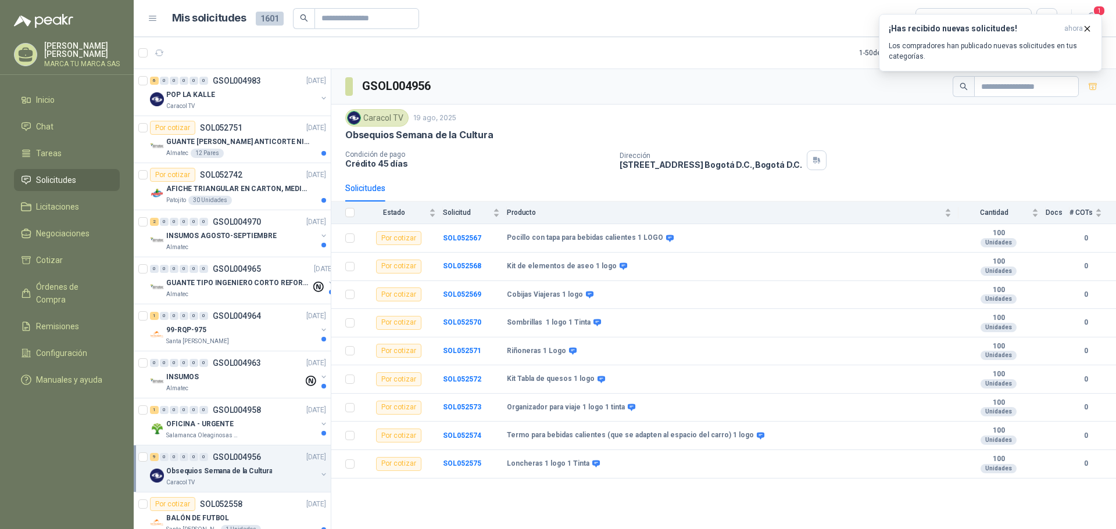  What do you see at coordinates (565, 408) in the screenshot?
I see `b: Organizador para viaje 1 logo 1 tinta` at bounding box center [565, 408].